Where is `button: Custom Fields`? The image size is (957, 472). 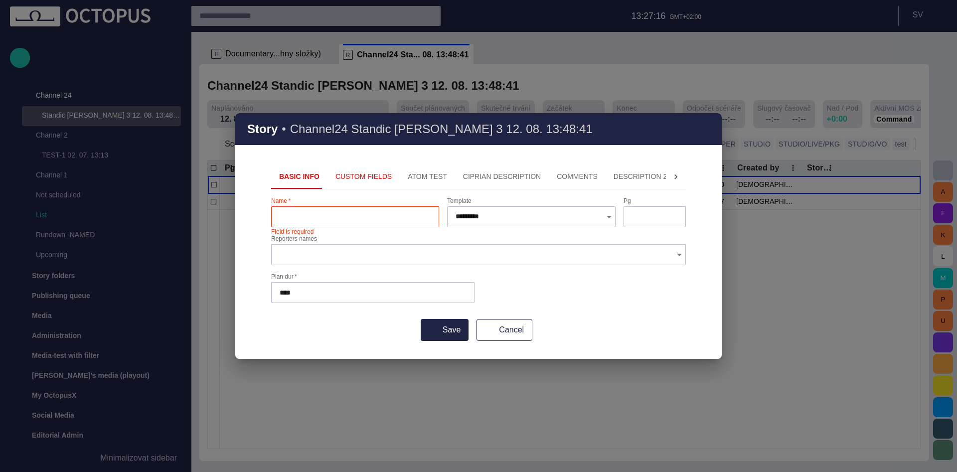
button: Custom Fields is located at coordinates (364, 177).